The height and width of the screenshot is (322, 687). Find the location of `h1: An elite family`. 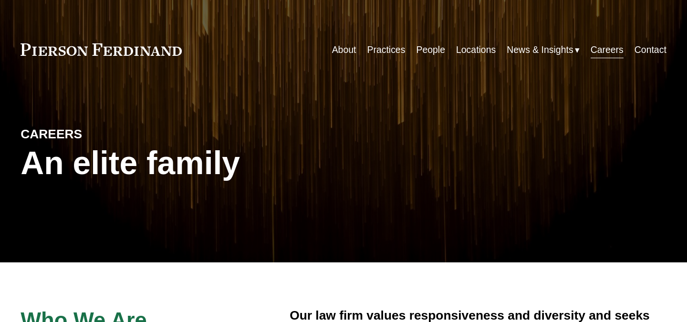

h1: An elite family is located at coordinates (182, 163).